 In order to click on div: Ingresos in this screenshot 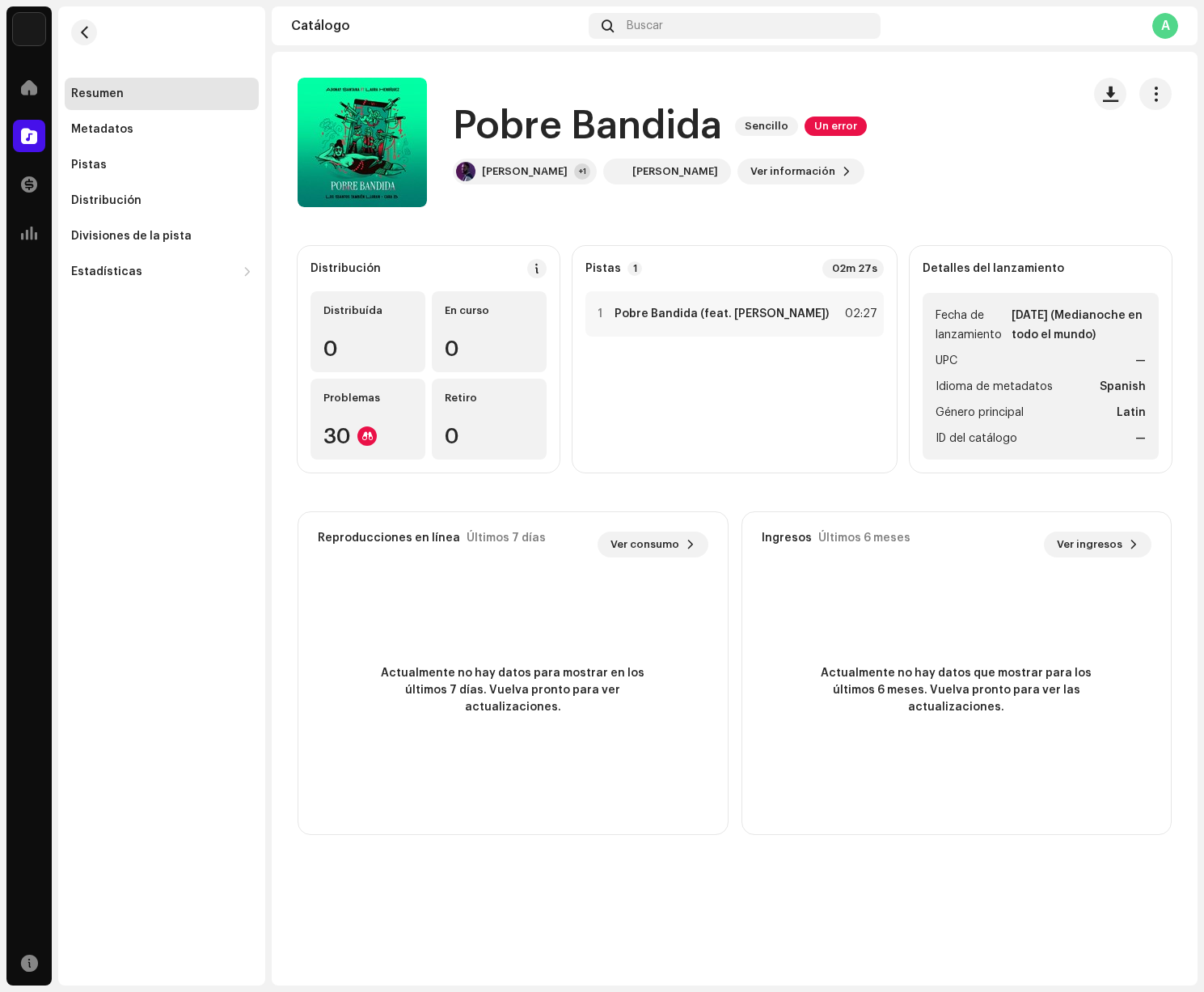, I will do `click(786, 538)`.